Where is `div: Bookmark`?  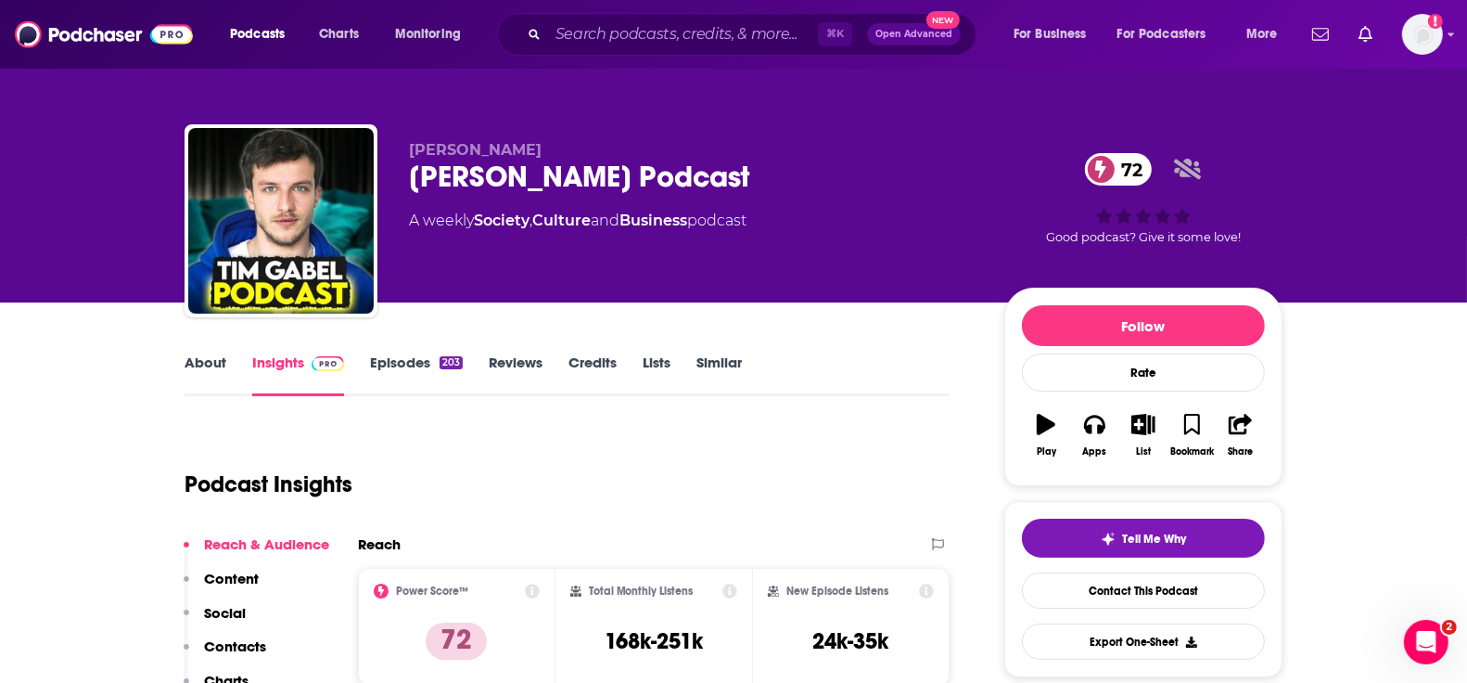 div: Bookmark is located at coordinates (1192, 452).